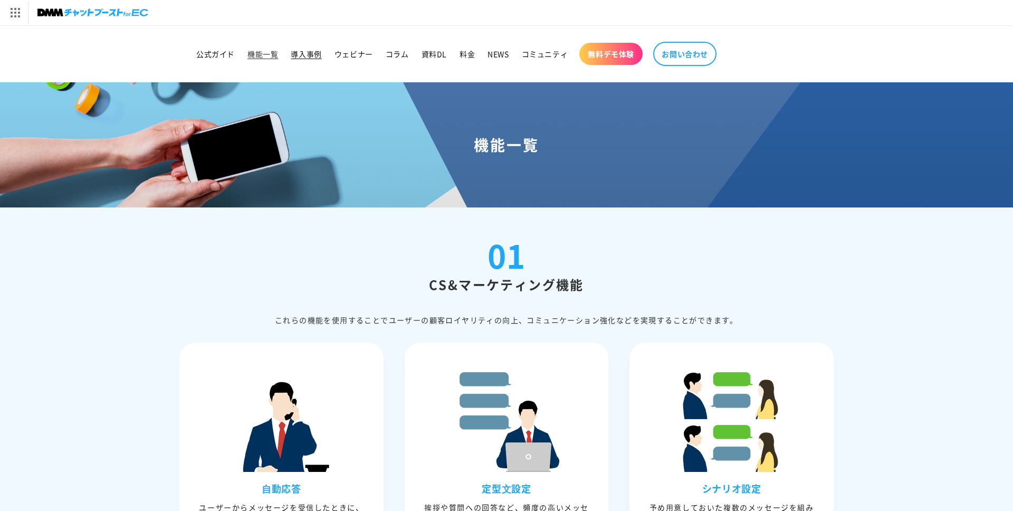 The width and height of the screenshot is (1013, 511). Describe the element at coordinates (467, 54) in the screenshot. I see `span: 料金` at that location.